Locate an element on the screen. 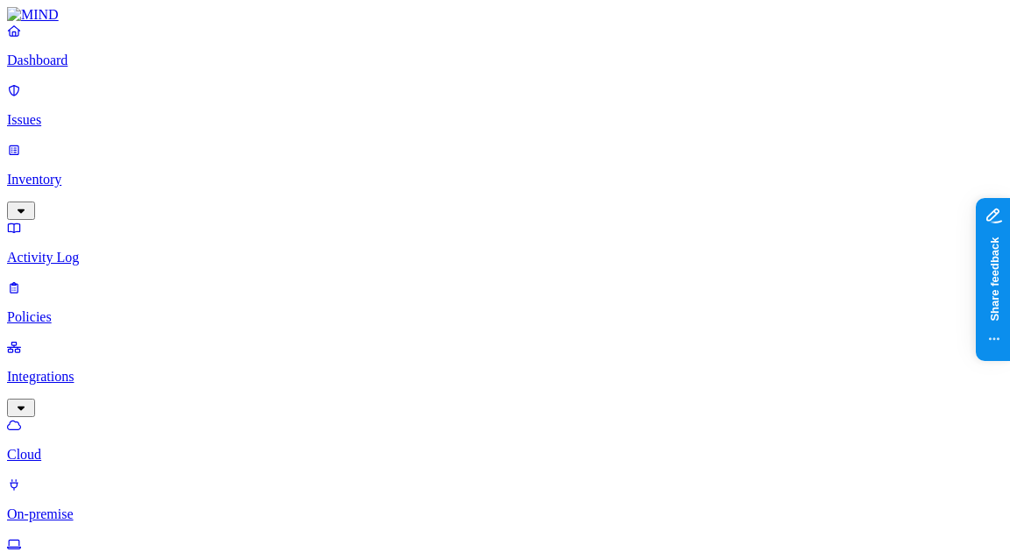 The image size is (1010, 559). p: Policies is located at coordinates (505, 317).